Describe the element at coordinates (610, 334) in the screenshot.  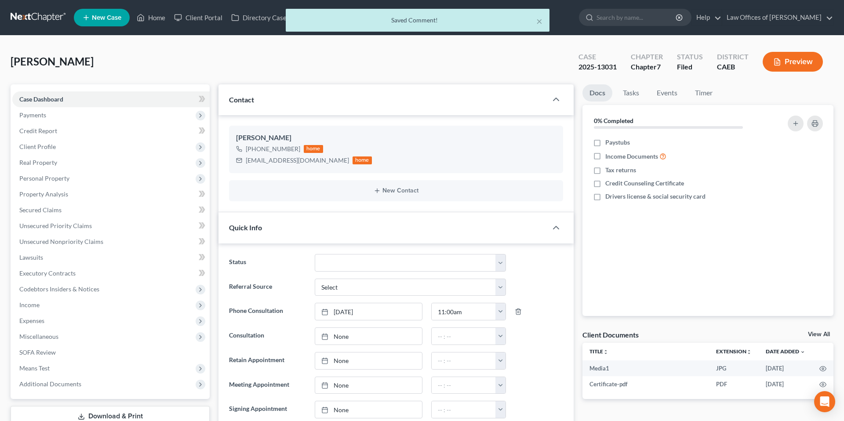
I see `div: Client Documents` at that location.